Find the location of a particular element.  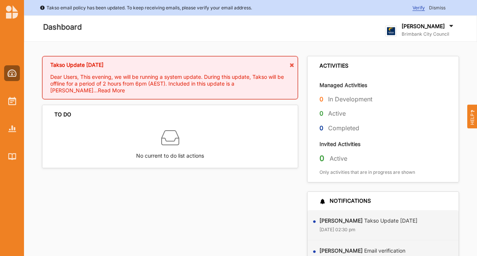

div: Takso email policy has been updated. To keep receiving emails, please verify your email address. is located at coordinates (146, 8).